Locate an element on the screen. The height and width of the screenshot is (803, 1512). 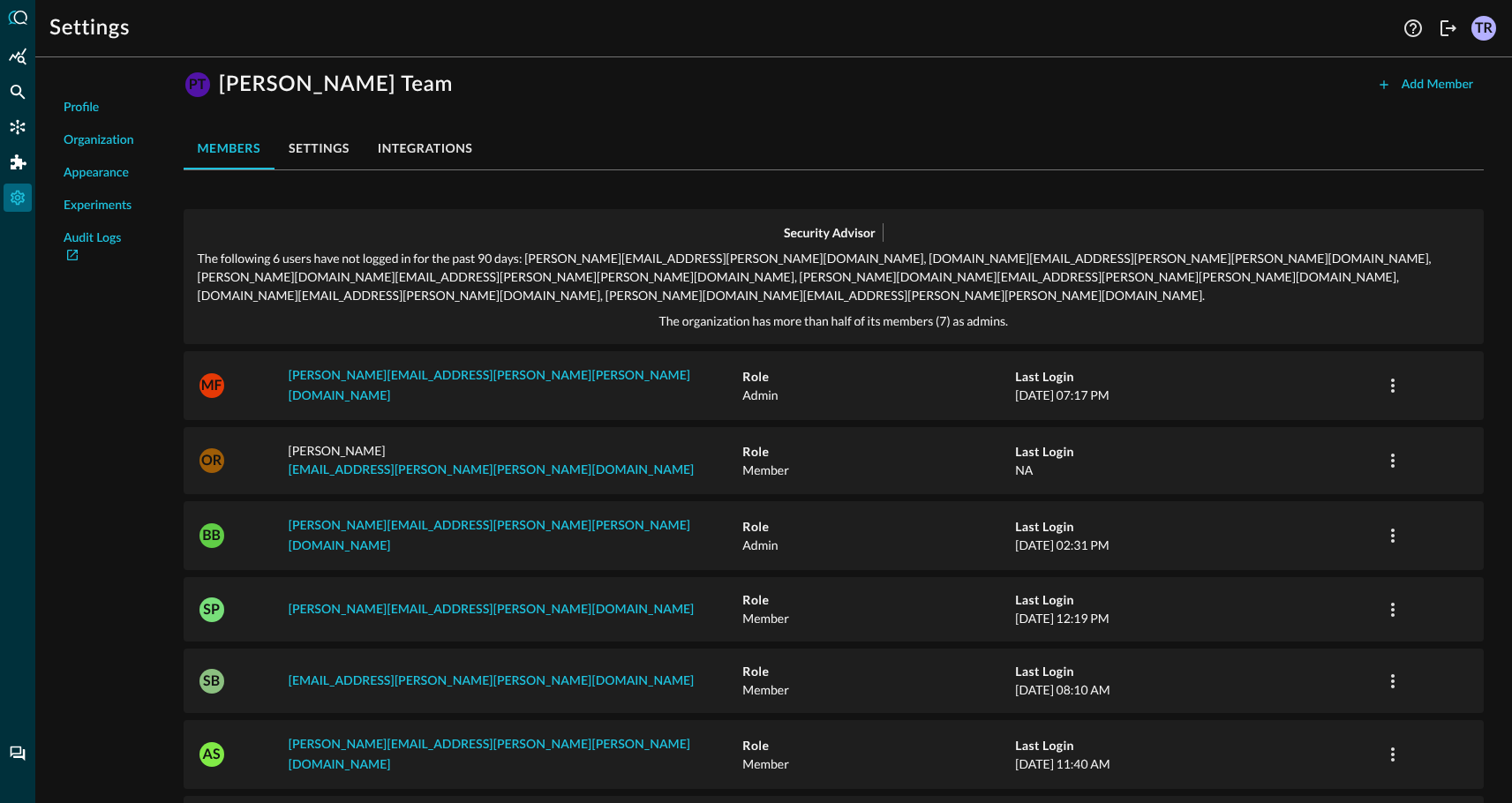
button: Help is located at coordinates (1413, 28).